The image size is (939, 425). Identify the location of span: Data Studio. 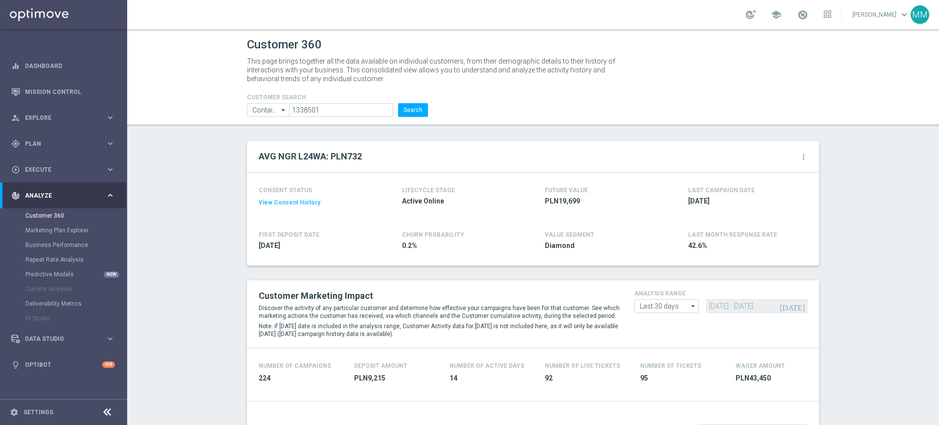
(65, 339).